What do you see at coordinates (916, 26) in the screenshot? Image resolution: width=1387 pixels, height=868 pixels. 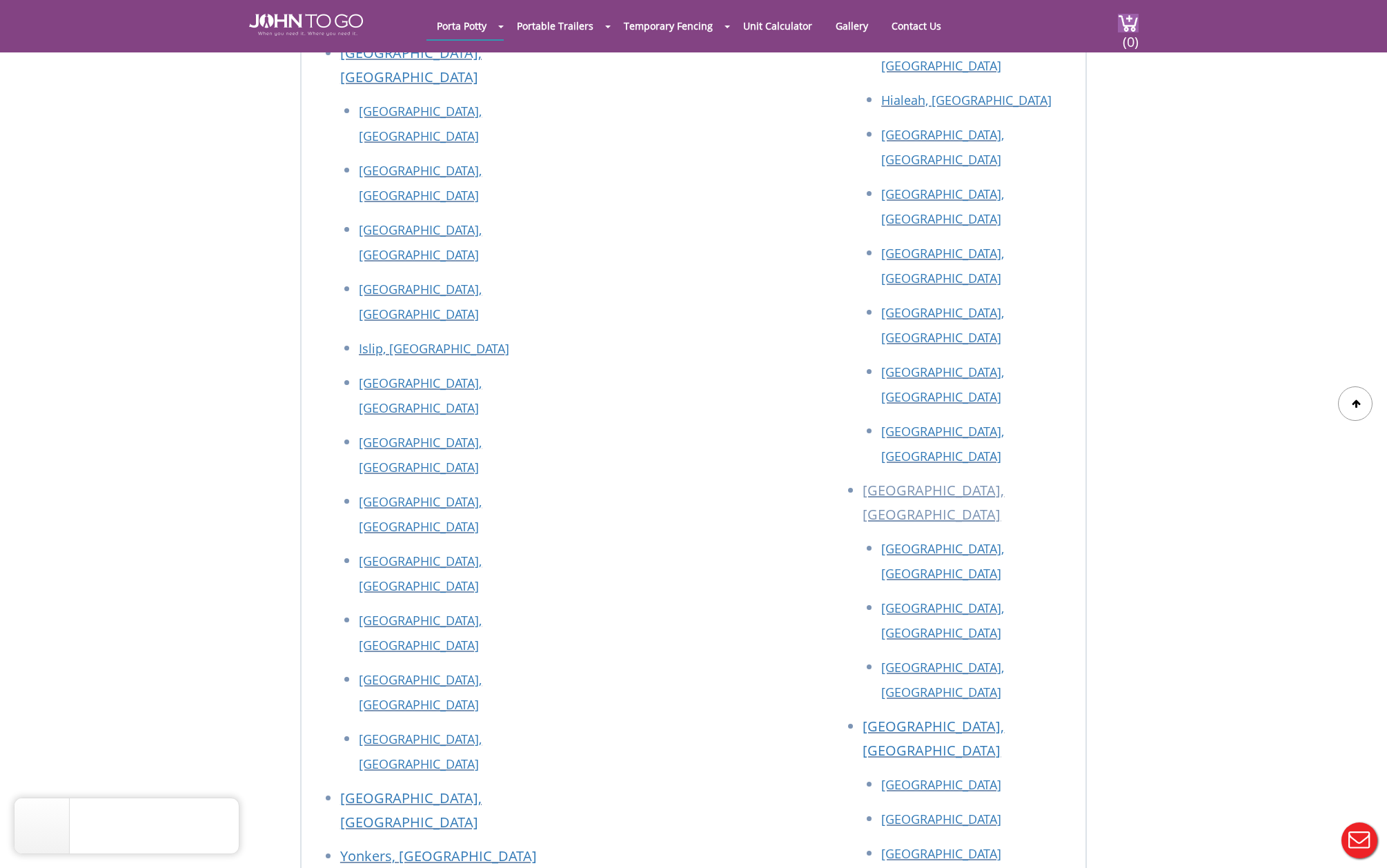 I see `a: Contact Us` at bounding box center [916, 26].